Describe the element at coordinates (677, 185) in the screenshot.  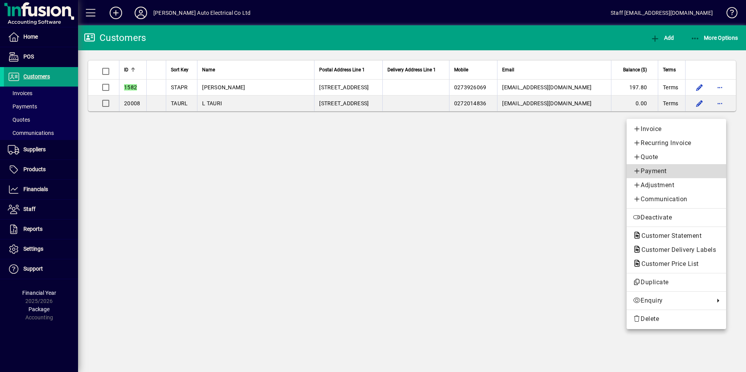
I see `span: Adjustment` at that location.